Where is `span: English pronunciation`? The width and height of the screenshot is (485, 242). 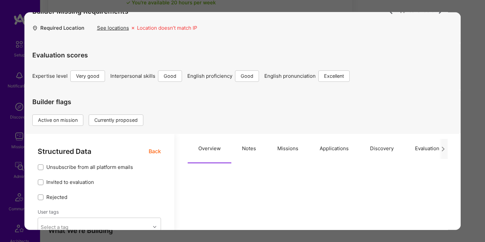 span: English pronunciation is located at coordinates (290, 76).